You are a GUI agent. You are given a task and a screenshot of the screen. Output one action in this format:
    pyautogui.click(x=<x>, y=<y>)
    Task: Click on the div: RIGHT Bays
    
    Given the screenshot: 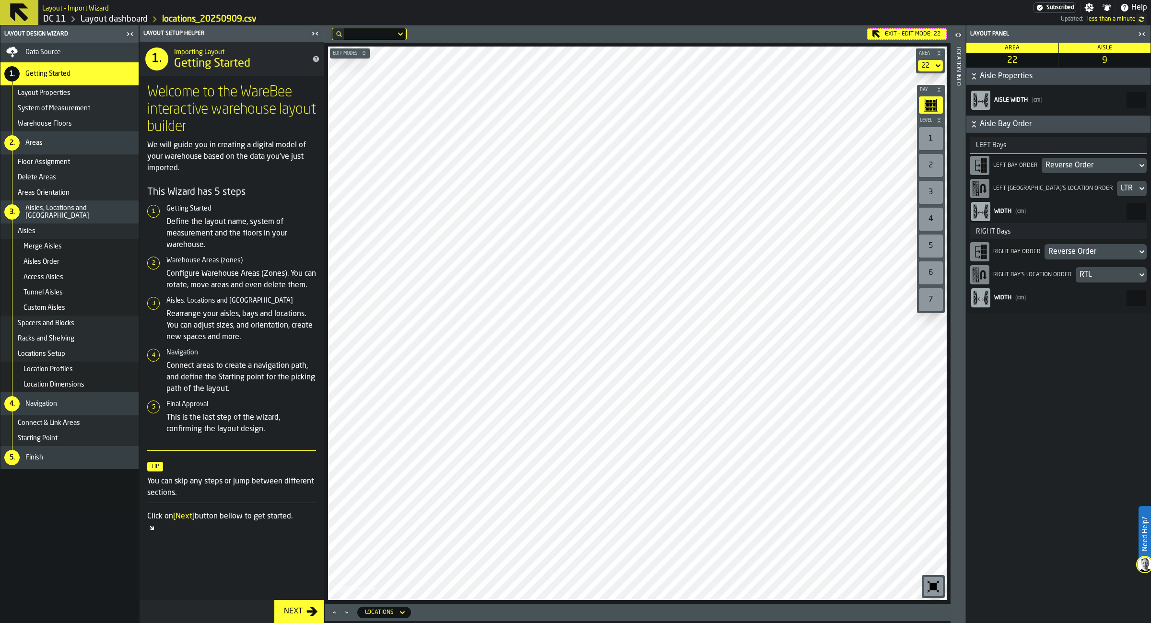 What is the action you would take?
    pyautogui.click(x=994, y=232)
    